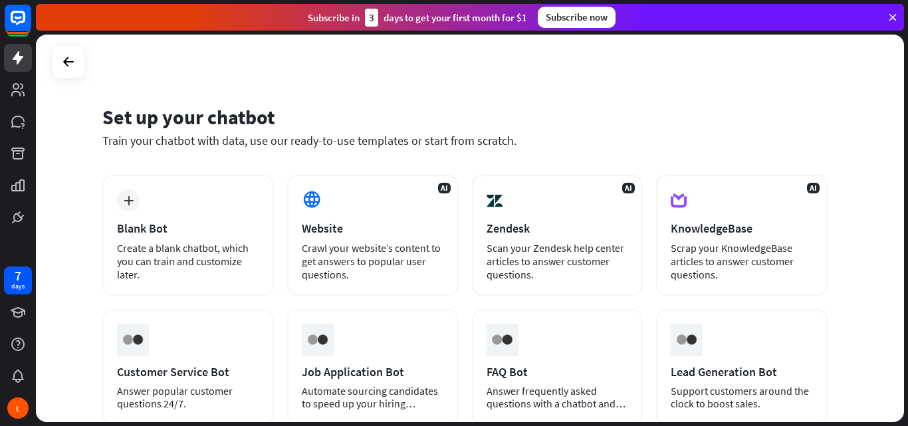  What do you see at coordinates (18, 276) in the screenshot?
I see `div: 7` at bounding box center [18, 276].